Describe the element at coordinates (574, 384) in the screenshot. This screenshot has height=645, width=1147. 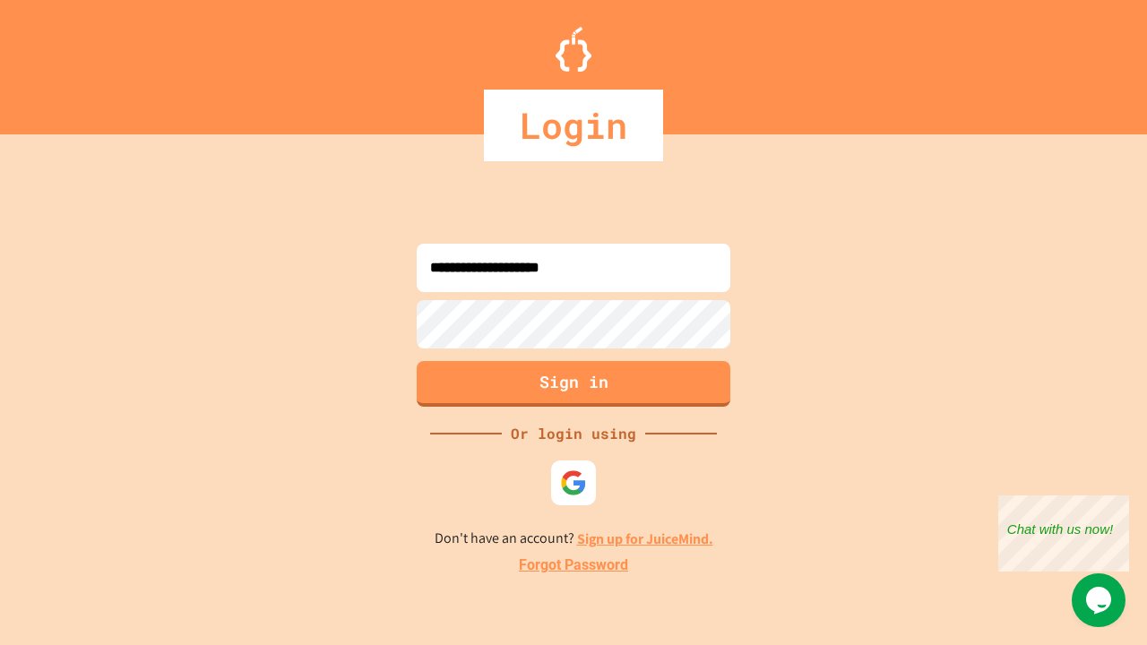
I see `button: Sign in` at that location.